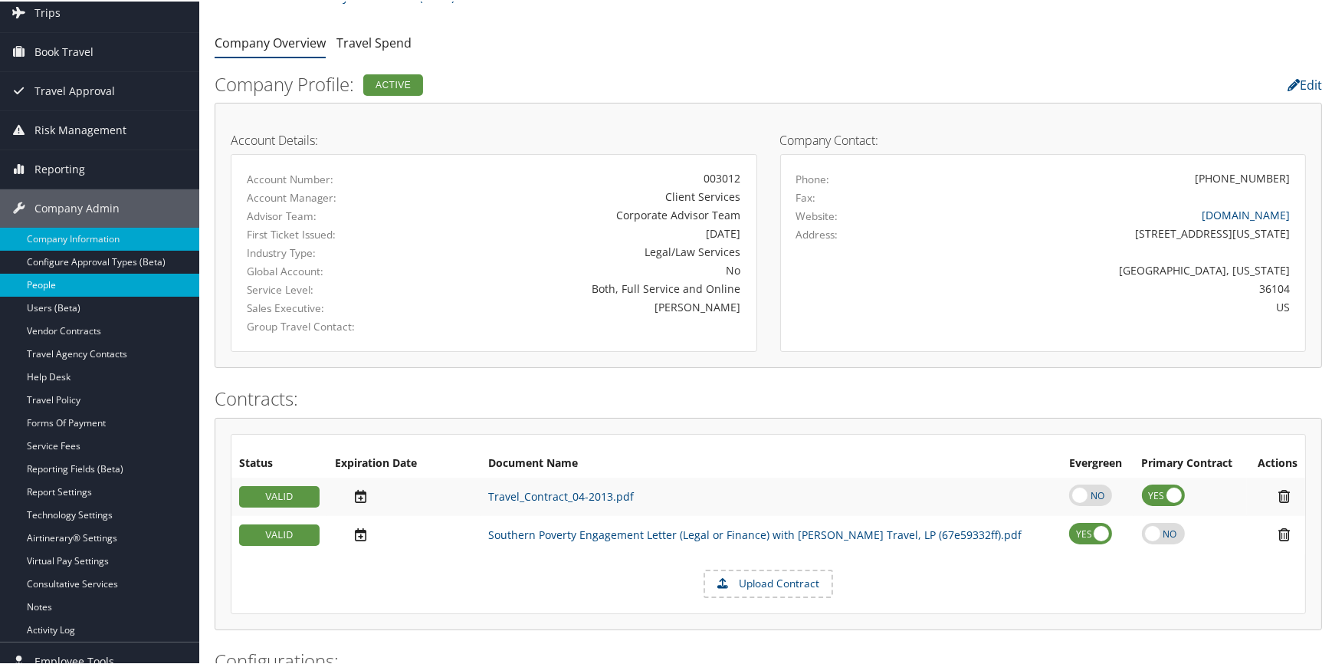 The image size is (1332, 664). Describe the element at coordinates (1190, 462) in the screenshot. I see `th: Primary Contract` at that location.